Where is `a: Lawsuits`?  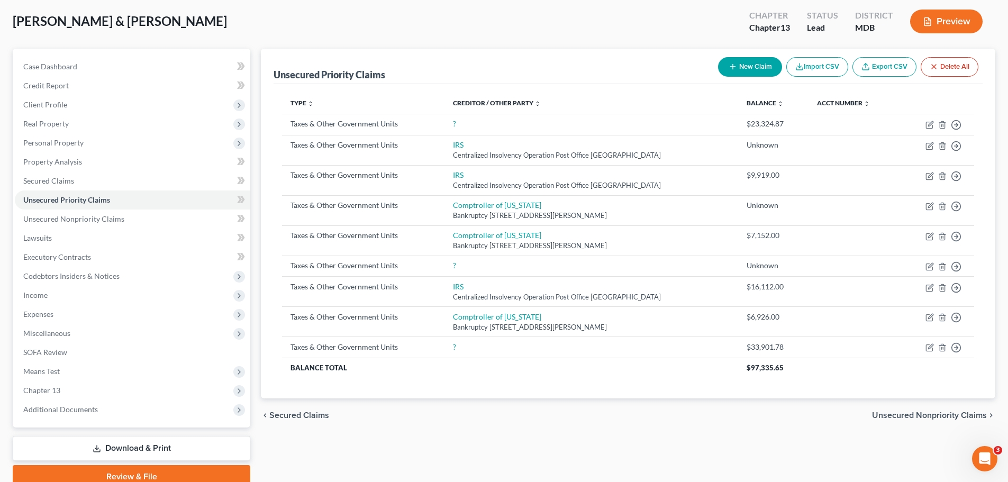
a: Lawsuits is located at coordinates (132, 238).